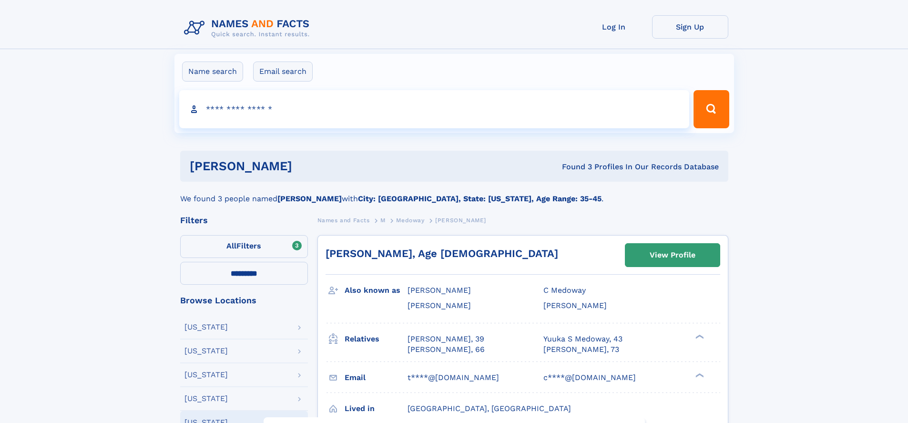 Image resolution: width=908 pixels, height=423 pixels. What do you see at coordinates (583, 339) in the screenshot?
I see `a: Yuuka S Medoway, 43` at bounding box center [583, 339].